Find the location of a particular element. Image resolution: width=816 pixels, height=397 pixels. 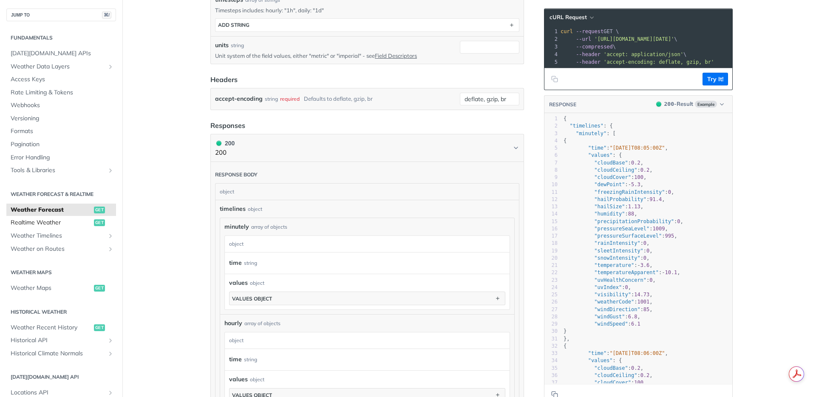

span: 100 is located at coordinates (639, 177).